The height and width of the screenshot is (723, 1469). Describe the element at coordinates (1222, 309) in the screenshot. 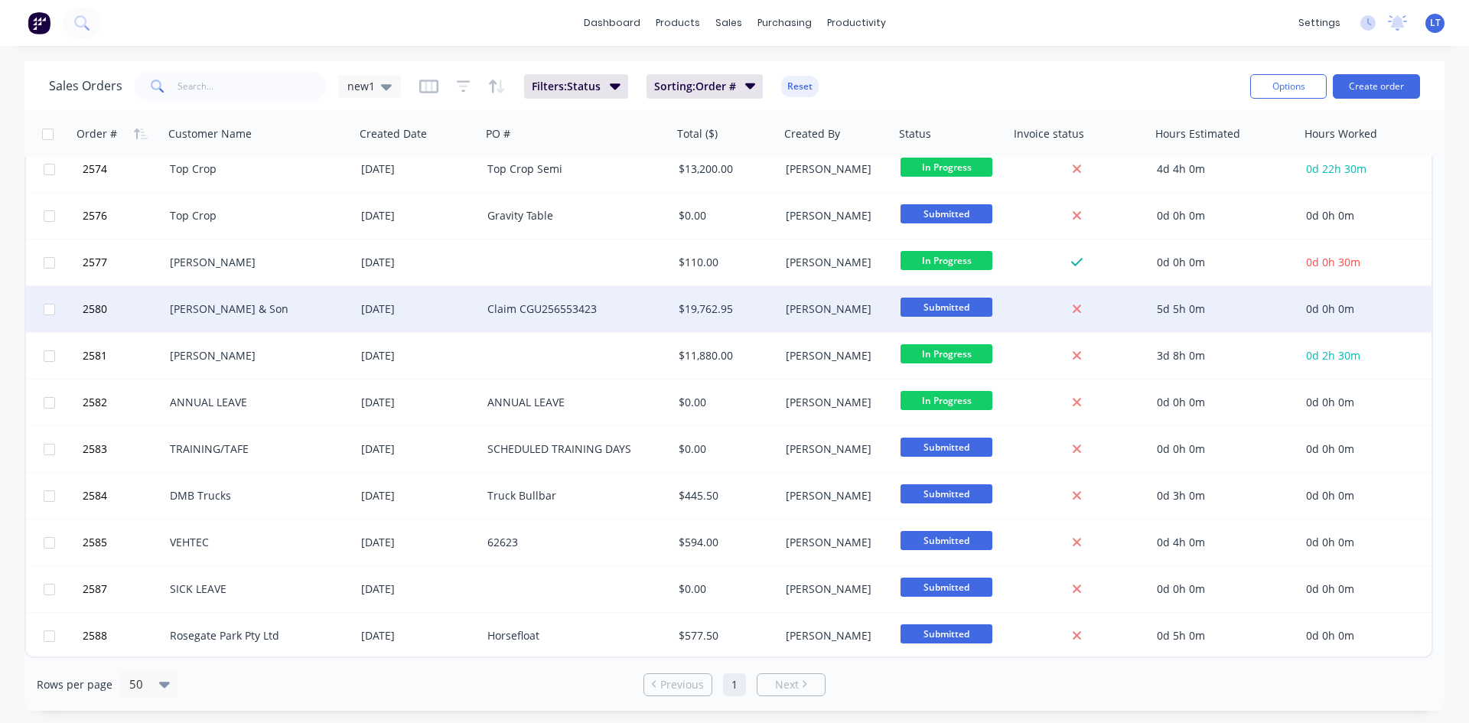

I see `div: 5d 5h 0m` at that location.